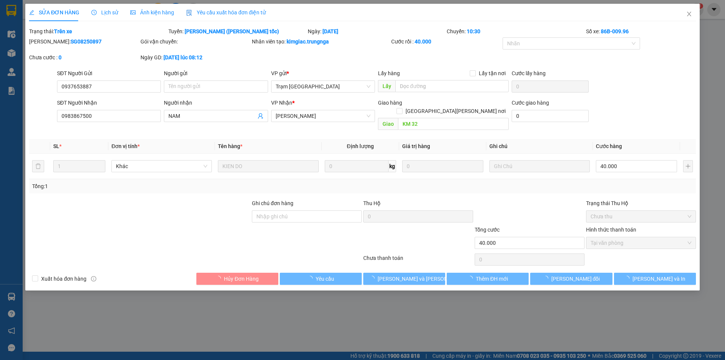  Describe the element at coordinates (611, 230) in the screenshot. I see `label: Hình thức thanh toán` at that location.